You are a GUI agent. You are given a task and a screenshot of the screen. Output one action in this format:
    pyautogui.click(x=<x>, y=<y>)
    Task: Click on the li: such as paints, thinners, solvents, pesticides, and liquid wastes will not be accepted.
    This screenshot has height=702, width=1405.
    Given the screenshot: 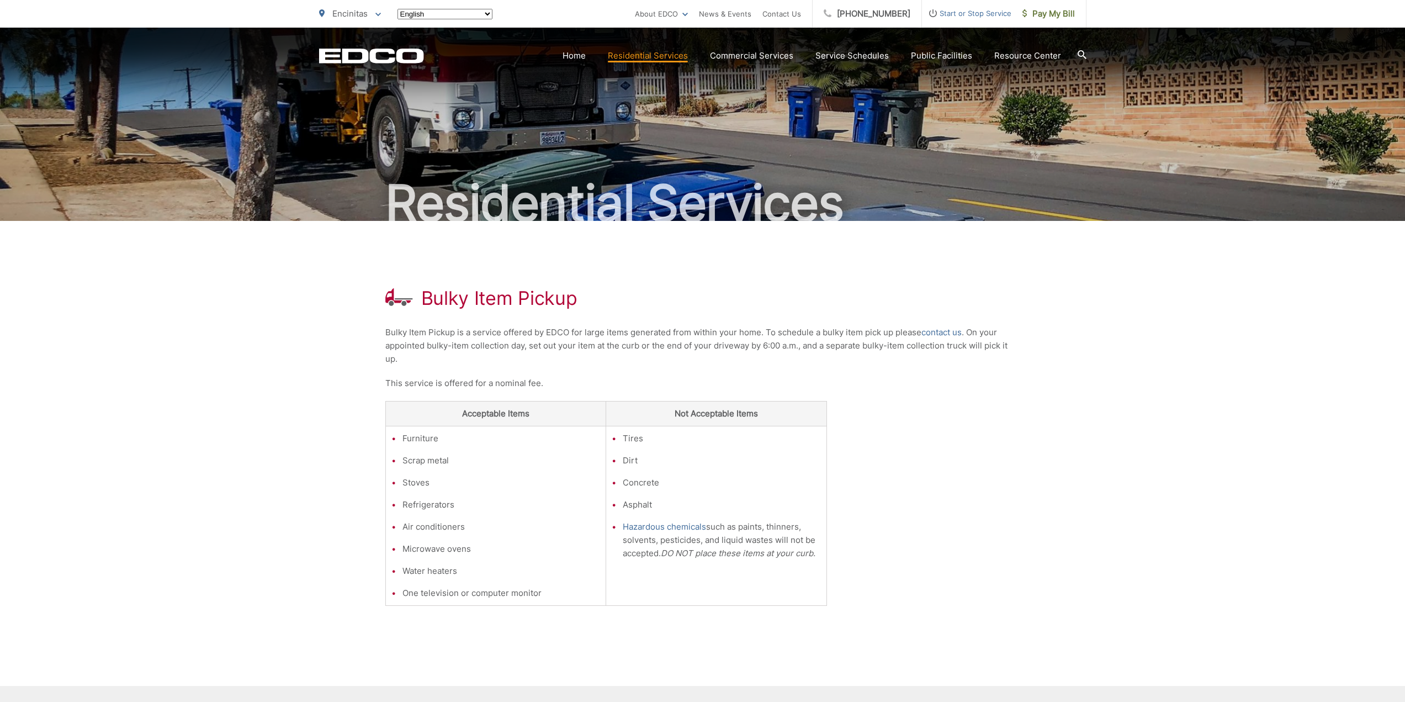 What is the action you would take?
    pyautogui.click(x=722, y=540)
    